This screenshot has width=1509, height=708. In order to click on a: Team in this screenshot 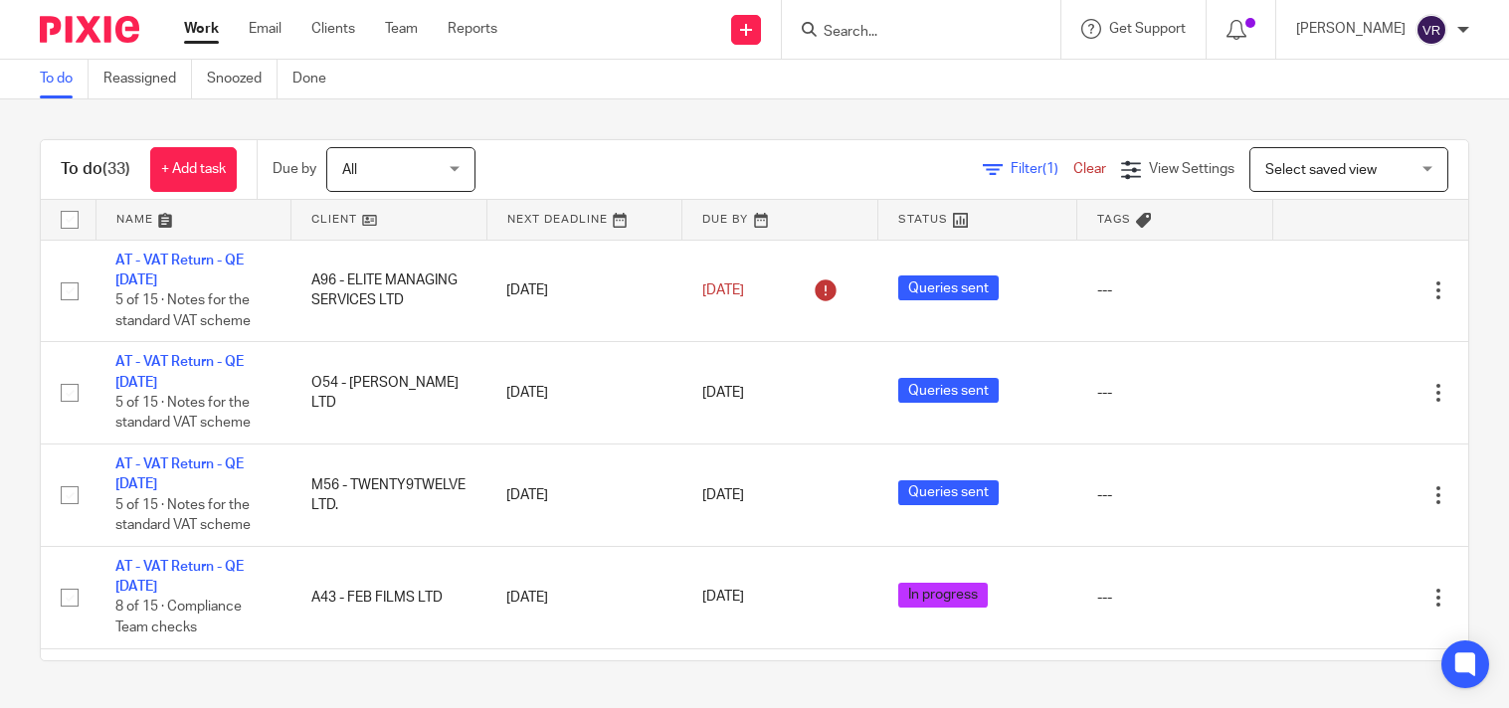, I will do `click(401, 29)`.